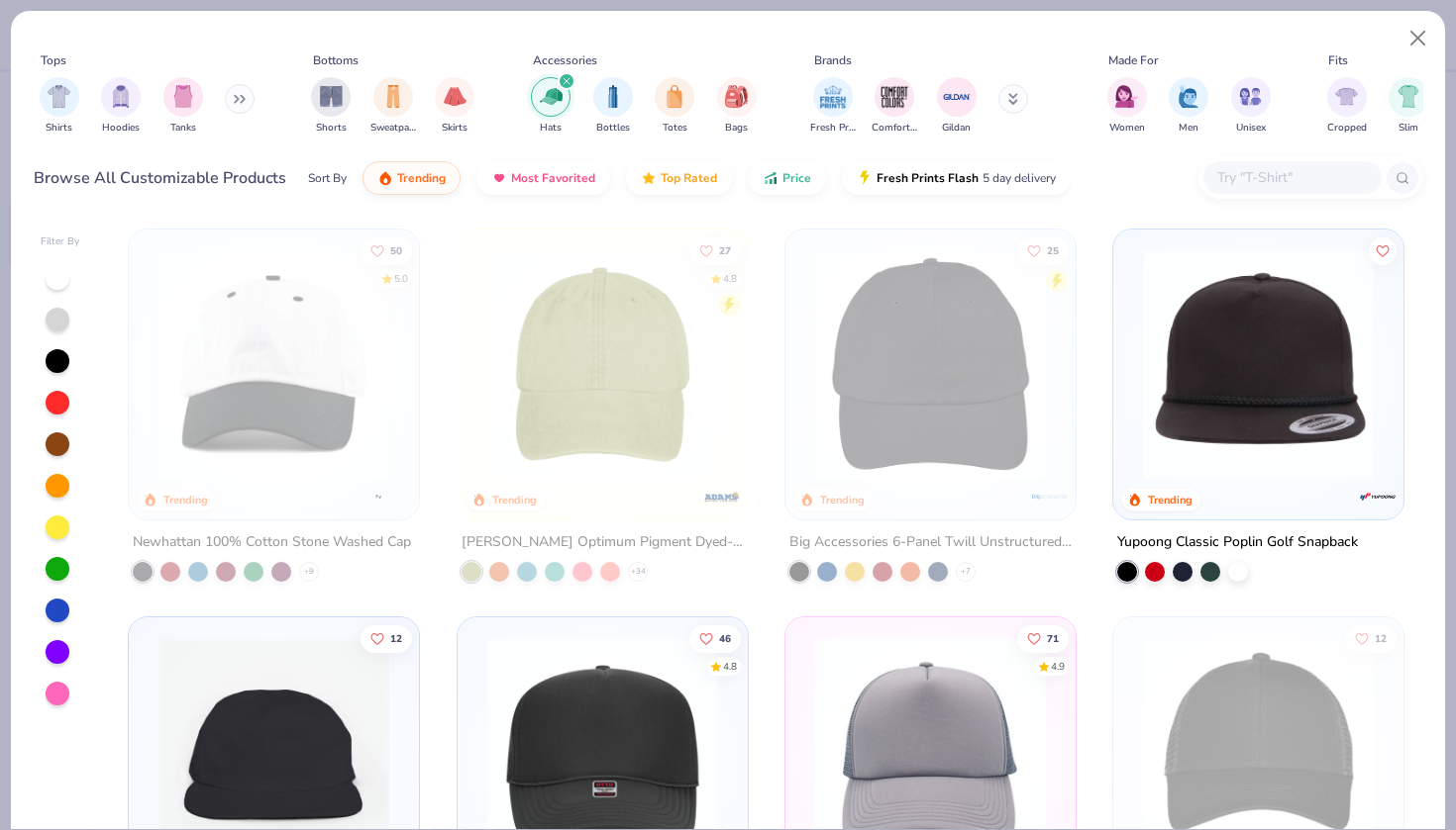 The width and height of the screenshot is (1456, 830). Describe the element at coordinates (894, 128) in the screenshot. I see `span: Comfort Colors` at that location.